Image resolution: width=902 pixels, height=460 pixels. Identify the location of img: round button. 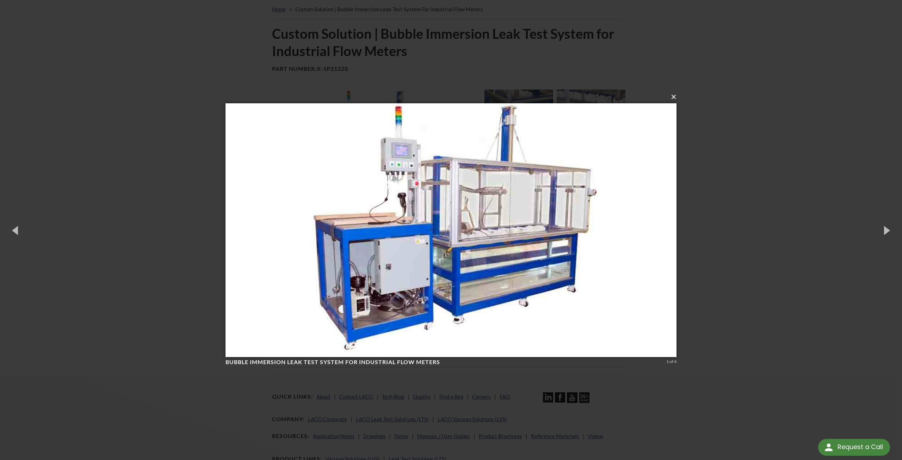
(829, 447).